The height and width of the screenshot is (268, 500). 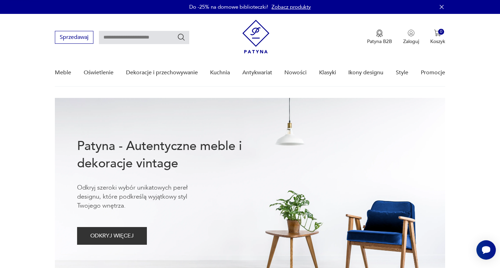 I want to click on a: Ikona medaluPatyna B2B, so click(x=380, y=37).